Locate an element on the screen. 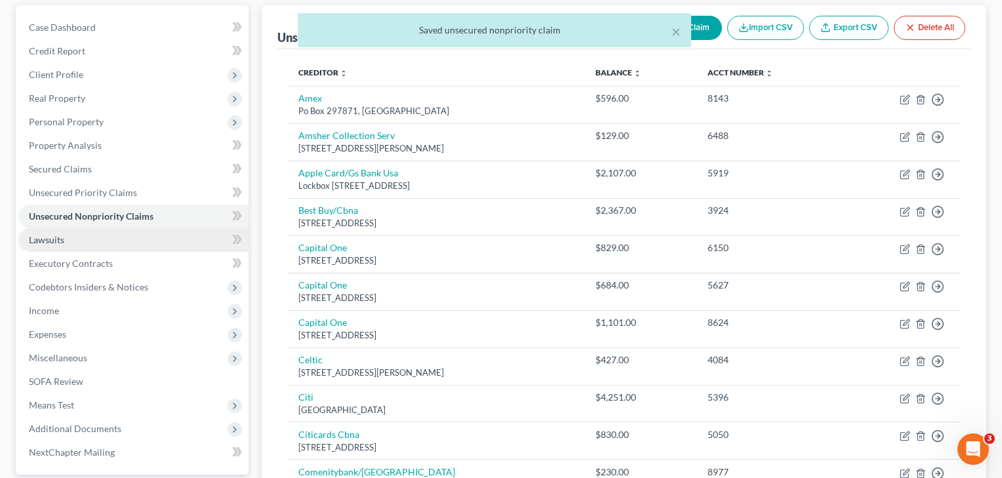  span: 3 is located at coordinates (990, 439).